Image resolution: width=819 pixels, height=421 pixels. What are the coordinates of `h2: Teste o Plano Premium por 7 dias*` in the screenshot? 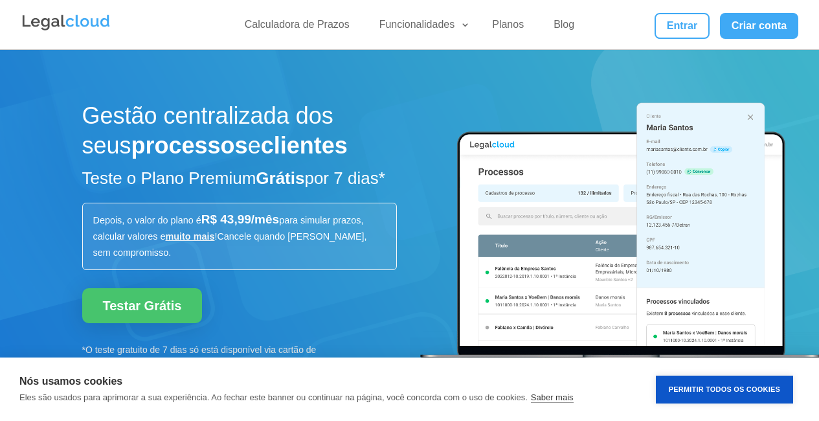 It's located at (240, 182).